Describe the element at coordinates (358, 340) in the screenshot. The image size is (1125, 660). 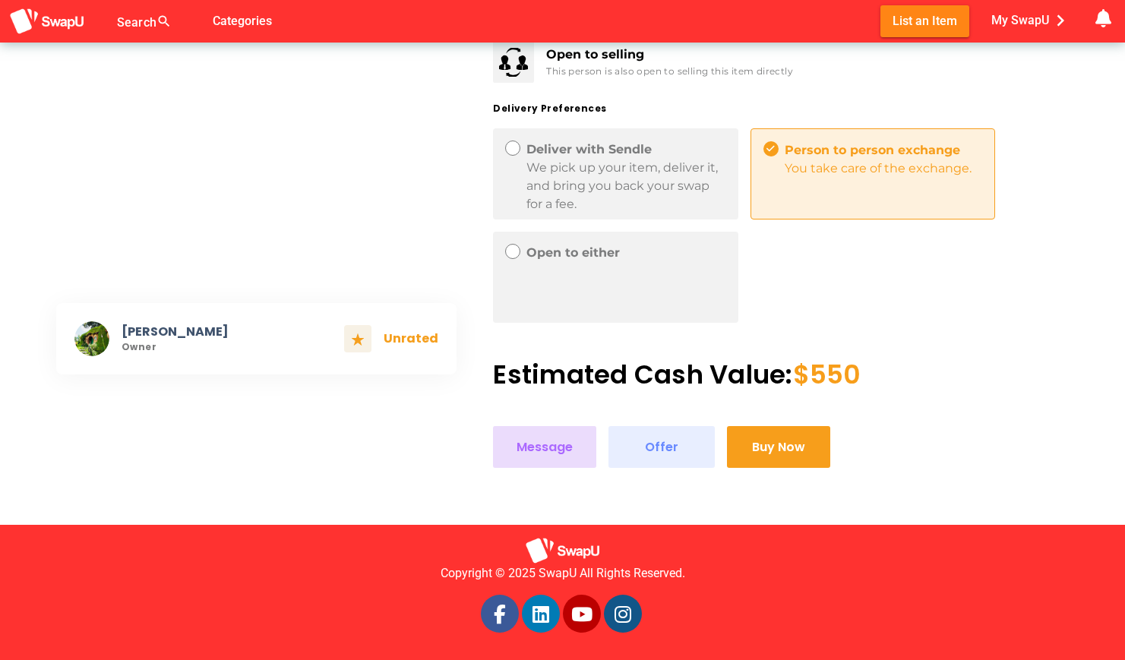
I see `img: svg+xml;base64,PHN2ZyB3aWR0aD0iMTQiIGhlaWdodD0iMTQiIHZpZXdCb3g9IjAgMCAxNCAxNCIgZmlsbD0ibm9uZSIgeG...` at that location.